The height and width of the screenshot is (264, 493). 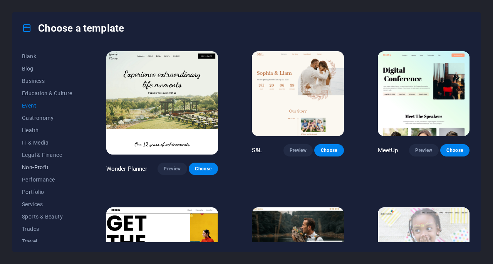 What do you see at coordinates (47, 192) in the screenshot?
I see `span: Portfolio` at bounding box center [47, 192].